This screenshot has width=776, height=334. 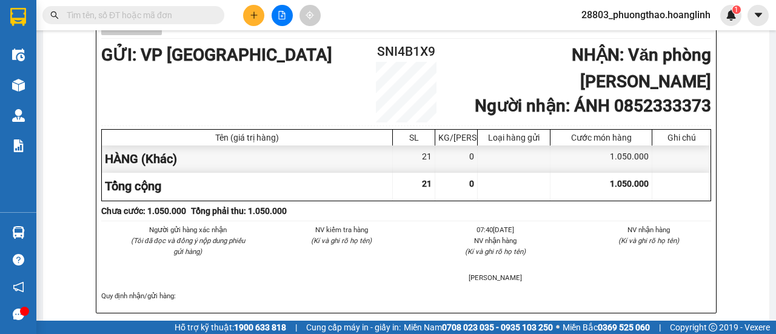 I want to click on b: Chưa cước : 1.050.000, so click(x=144, y=211).